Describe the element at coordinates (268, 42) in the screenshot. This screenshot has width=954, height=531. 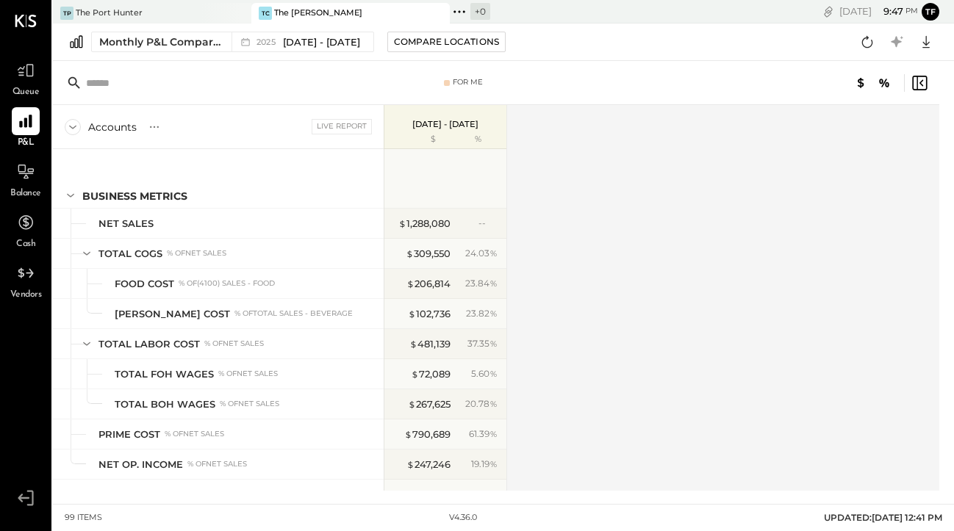
I see `span: 2025` at that location.